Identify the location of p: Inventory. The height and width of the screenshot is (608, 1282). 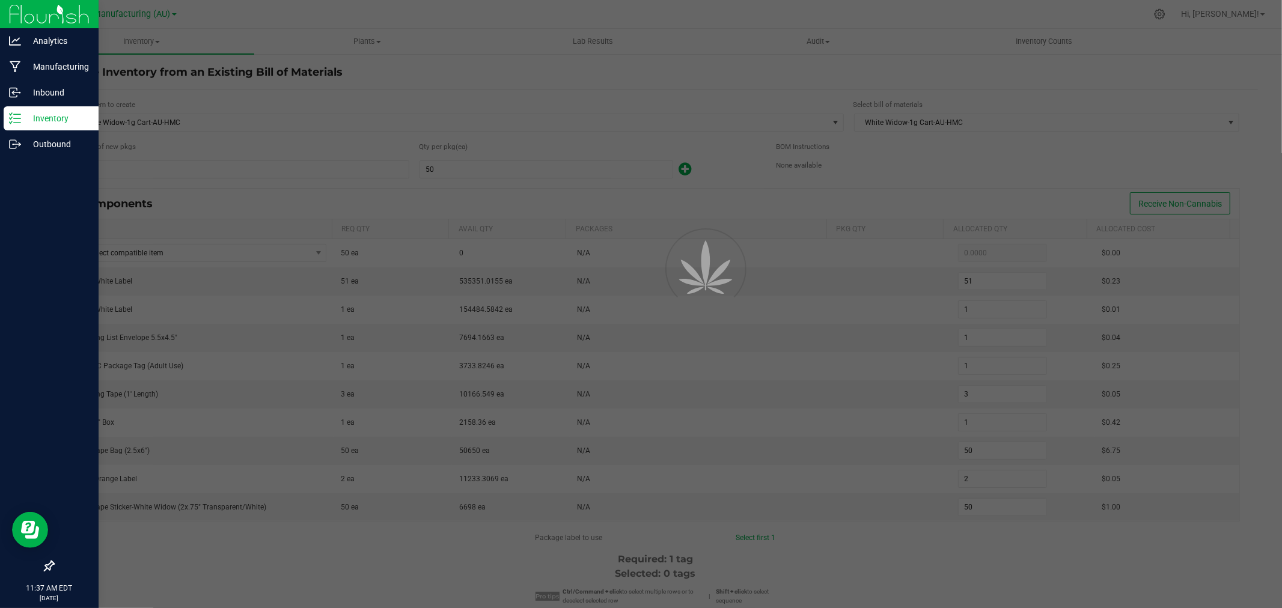
(57, 118).